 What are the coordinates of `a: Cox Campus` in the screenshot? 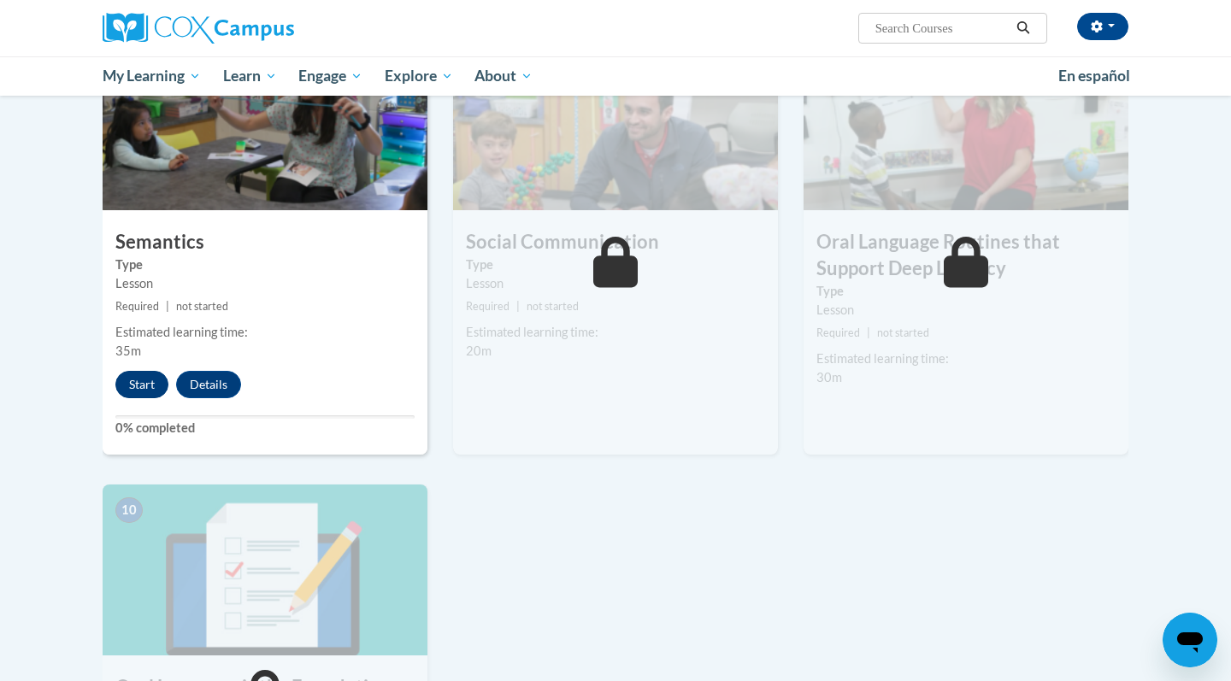 It's located at (265, 28).